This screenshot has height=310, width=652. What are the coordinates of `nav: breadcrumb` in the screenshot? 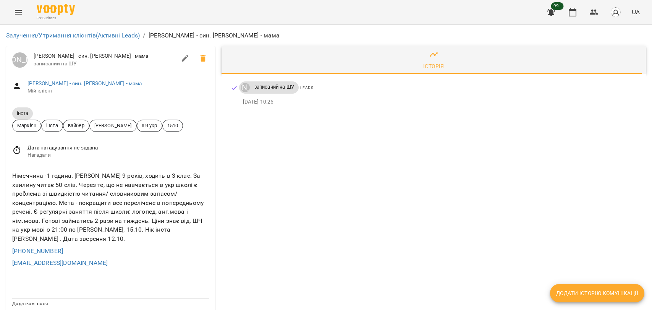 It's located at (326, 36).